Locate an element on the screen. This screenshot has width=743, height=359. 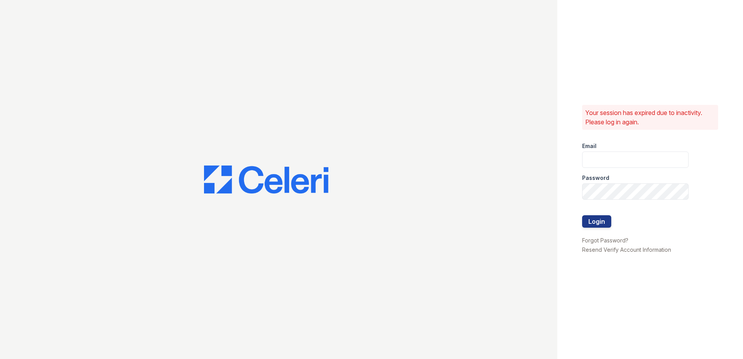
label: Password is located at coordinates (596, 178).